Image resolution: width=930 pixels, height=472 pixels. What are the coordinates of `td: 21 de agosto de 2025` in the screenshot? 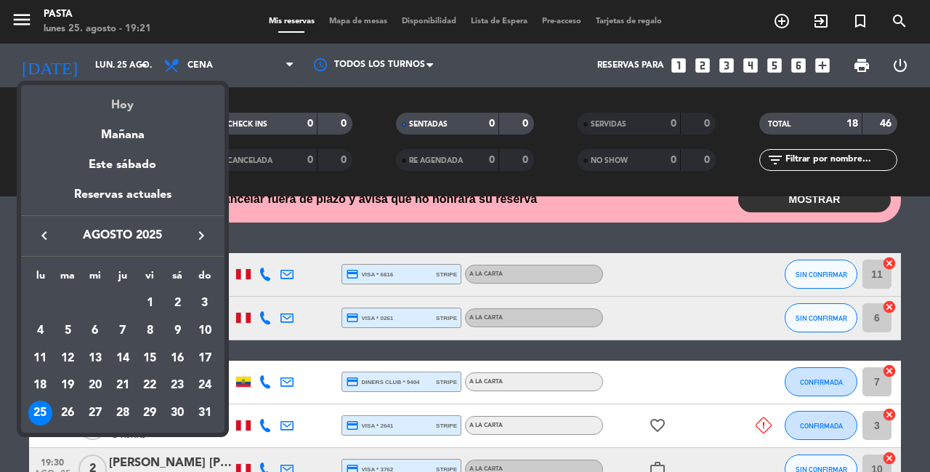 It's located at (123, 385).